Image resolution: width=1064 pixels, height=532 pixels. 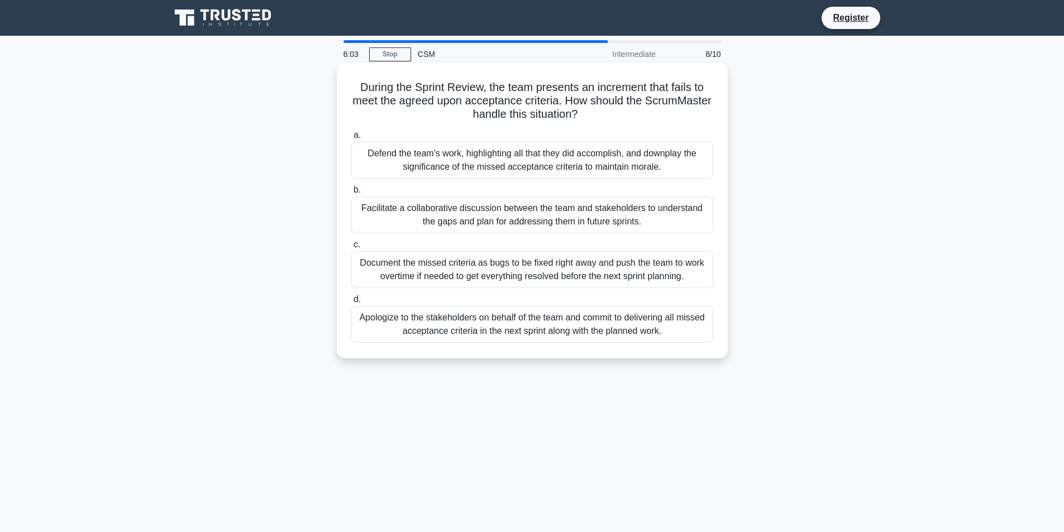 What do you see at coordinates (357, 244) in the screenshot?
I see `span: c.` at bounding box center [357, 244].